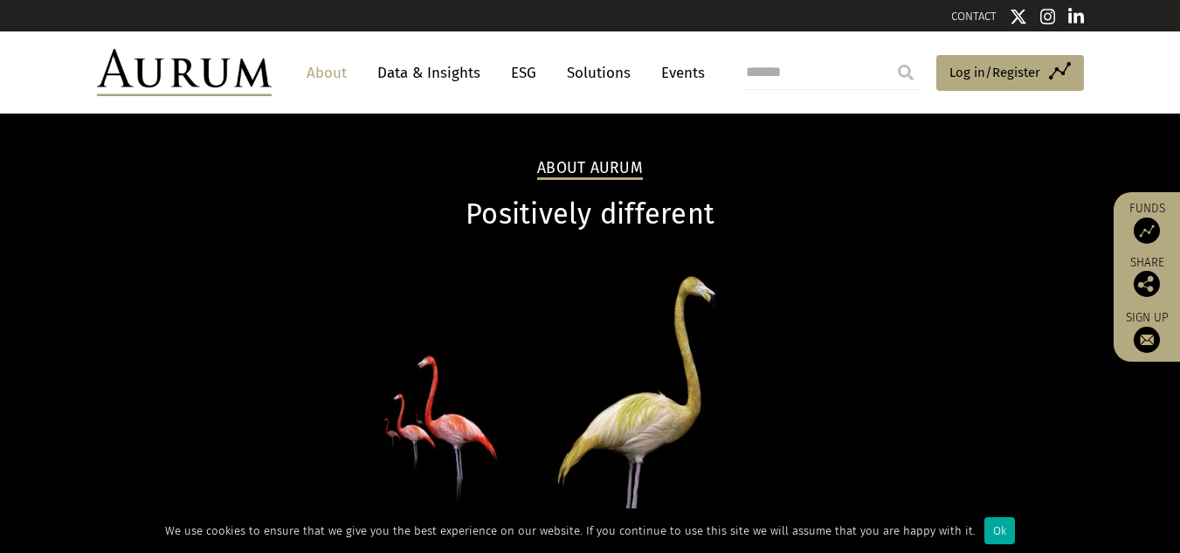  What do you see at coordinates (598, 73) in the screenshot?
I see `a: Solutions` at bounding box center [598, 73].